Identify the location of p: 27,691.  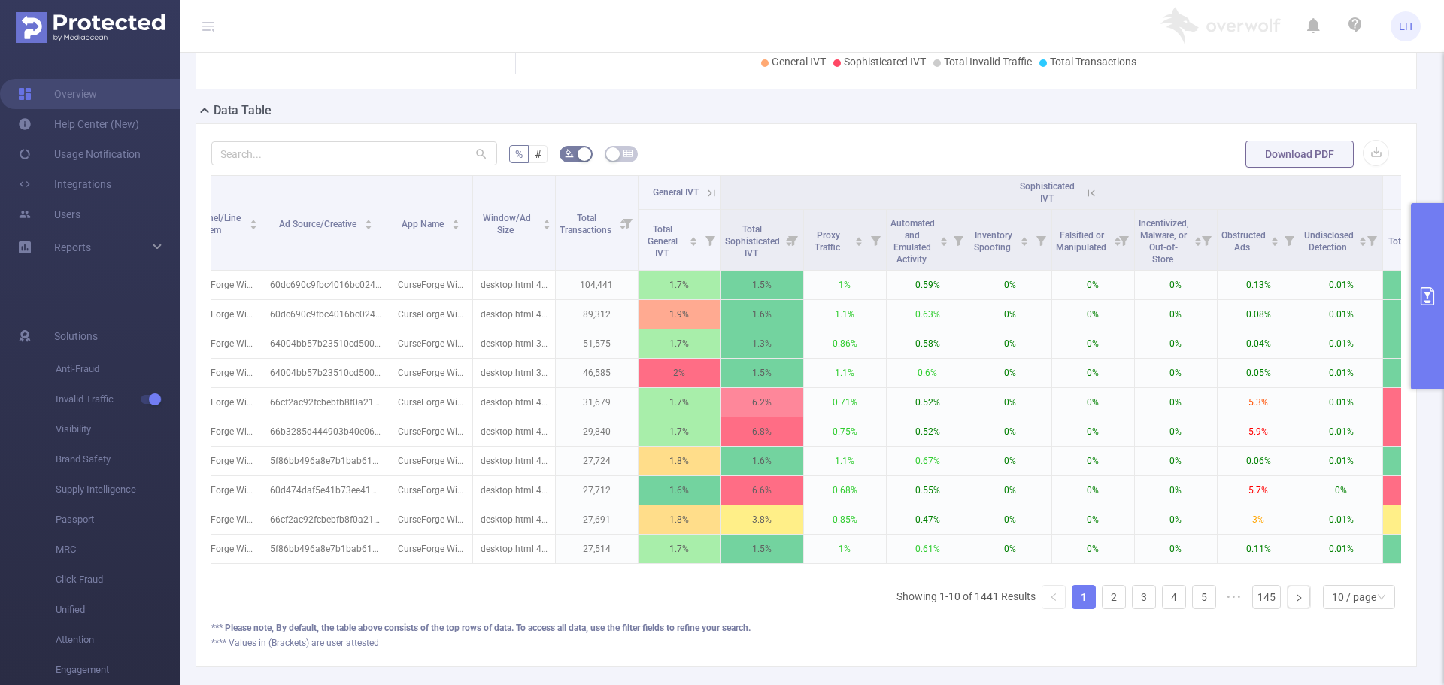
(596, 520).